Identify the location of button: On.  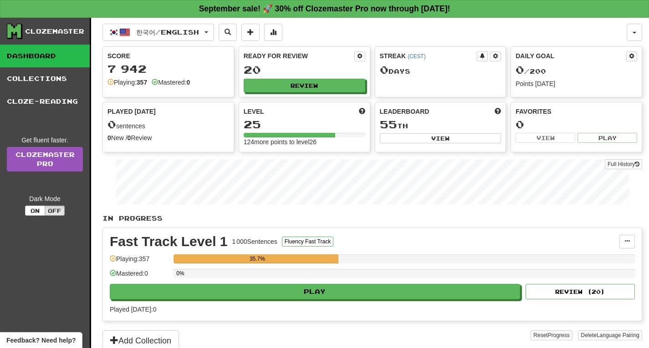
(35, 211).